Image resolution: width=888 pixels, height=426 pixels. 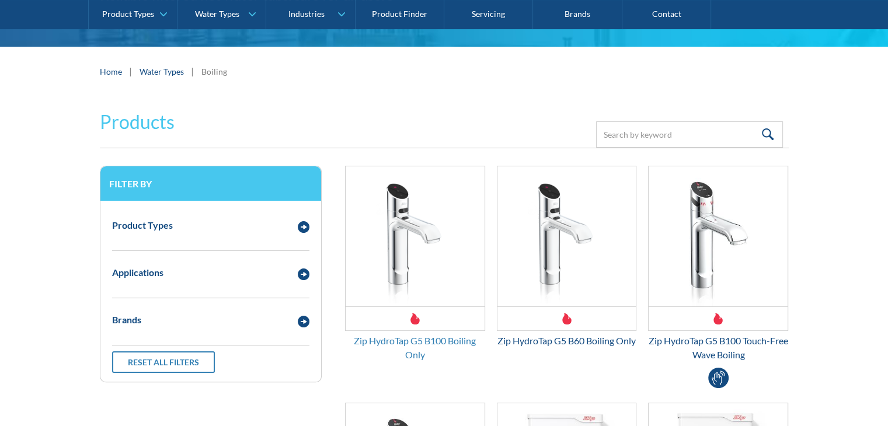 I want to click on div: Brands, so click(x=127, y=320).